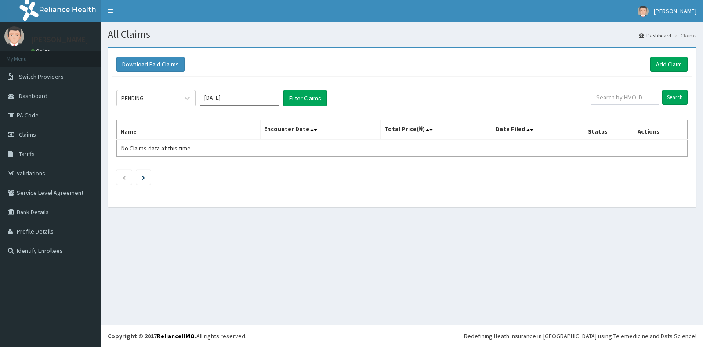 Image resolution: width=703 pixels, height=347 pixels. Describe the element at coordinates (27, 154) in the screenshot. I see `span: Tariffs` at that location.